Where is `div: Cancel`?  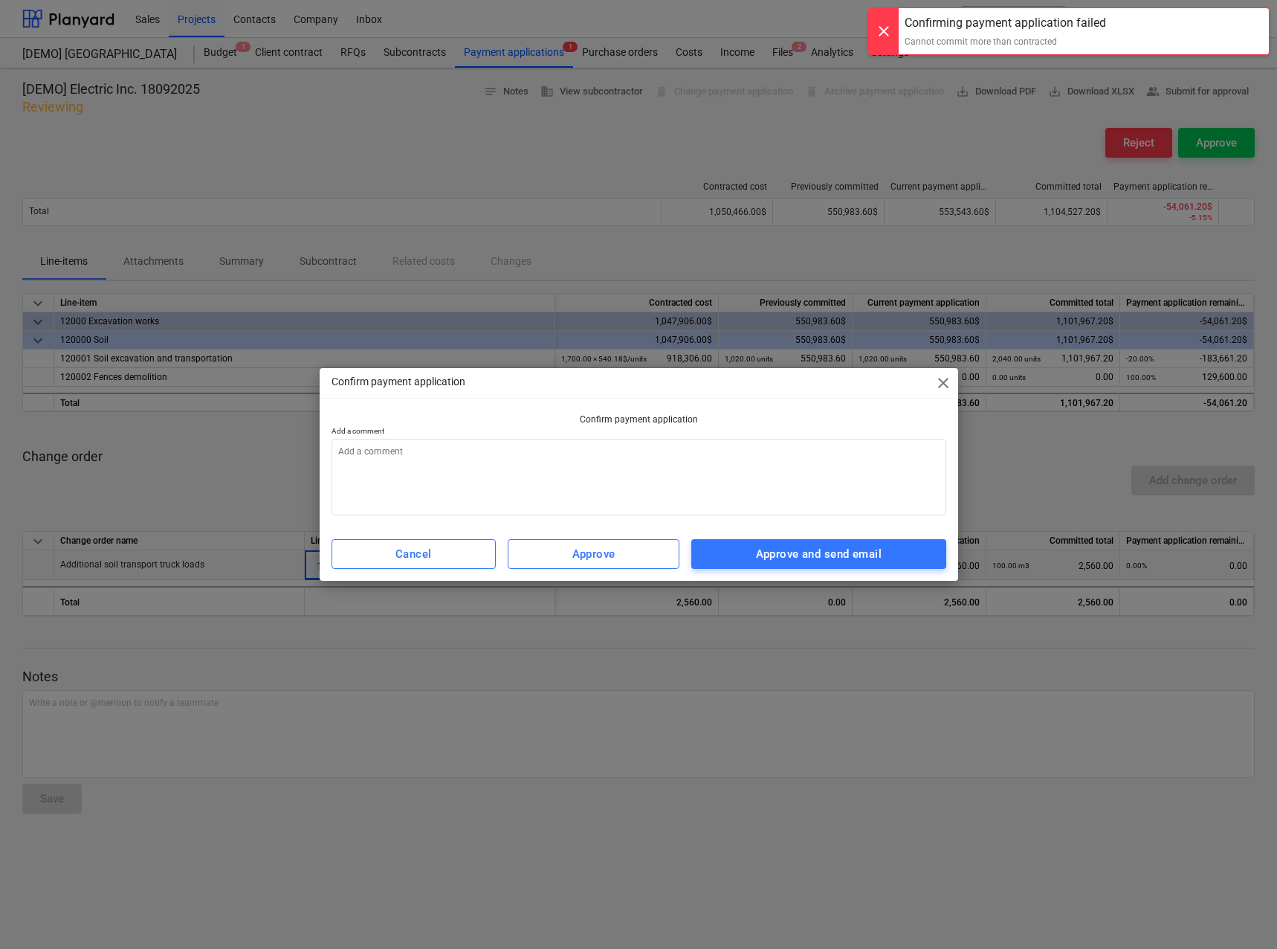 div: Cancel is located at coordinates (413, 554).